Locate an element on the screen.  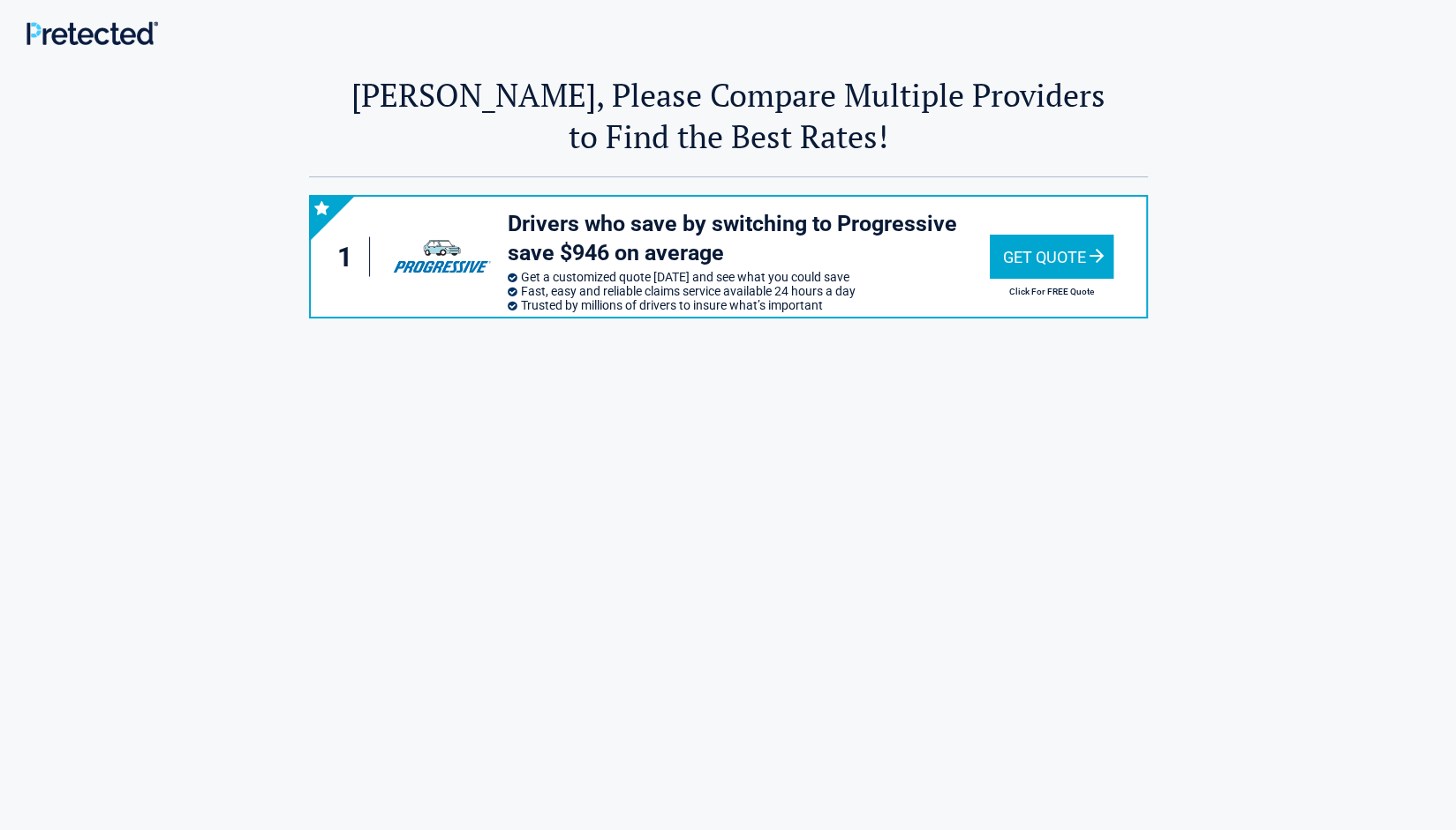
li: Trusted by millions of drivers to insure what’s important is located at coordinates (749, 305).